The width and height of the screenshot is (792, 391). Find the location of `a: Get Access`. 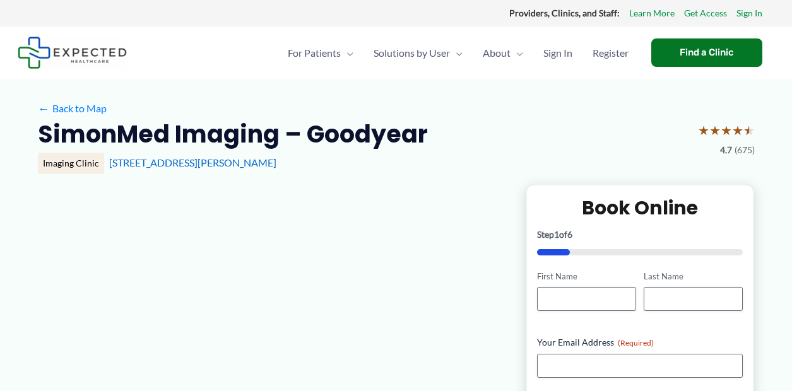

a: Get Access is located at coordinates (706, 13).